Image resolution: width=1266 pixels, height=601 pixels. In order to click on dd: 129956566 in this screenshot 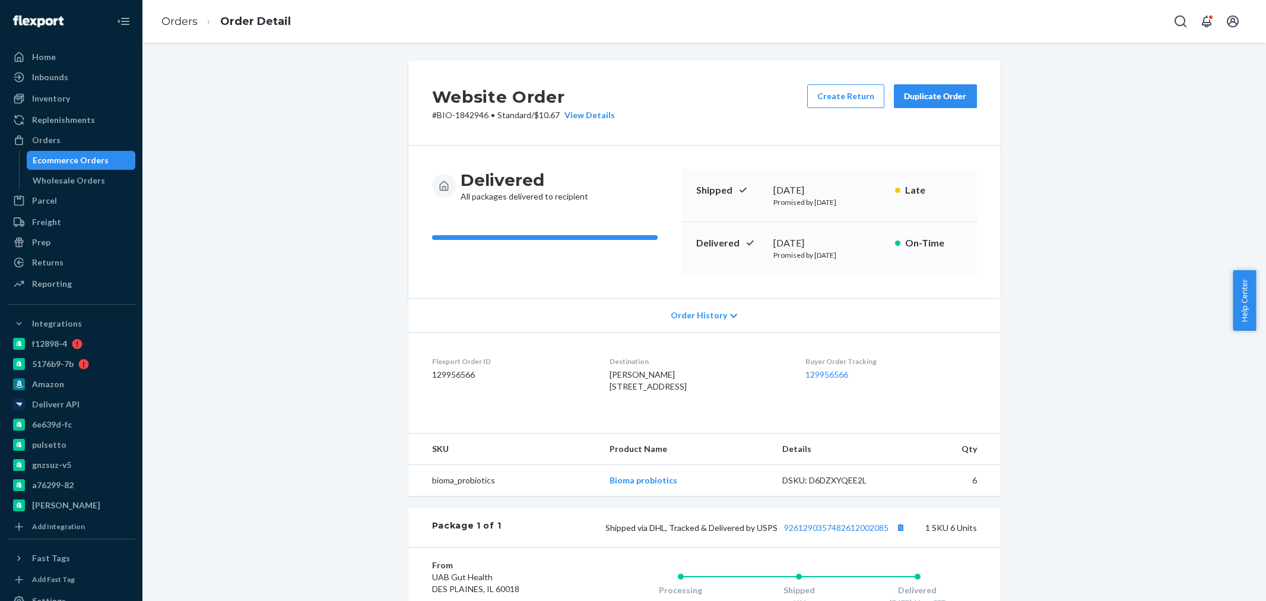, I will do `click(511, 375)`.